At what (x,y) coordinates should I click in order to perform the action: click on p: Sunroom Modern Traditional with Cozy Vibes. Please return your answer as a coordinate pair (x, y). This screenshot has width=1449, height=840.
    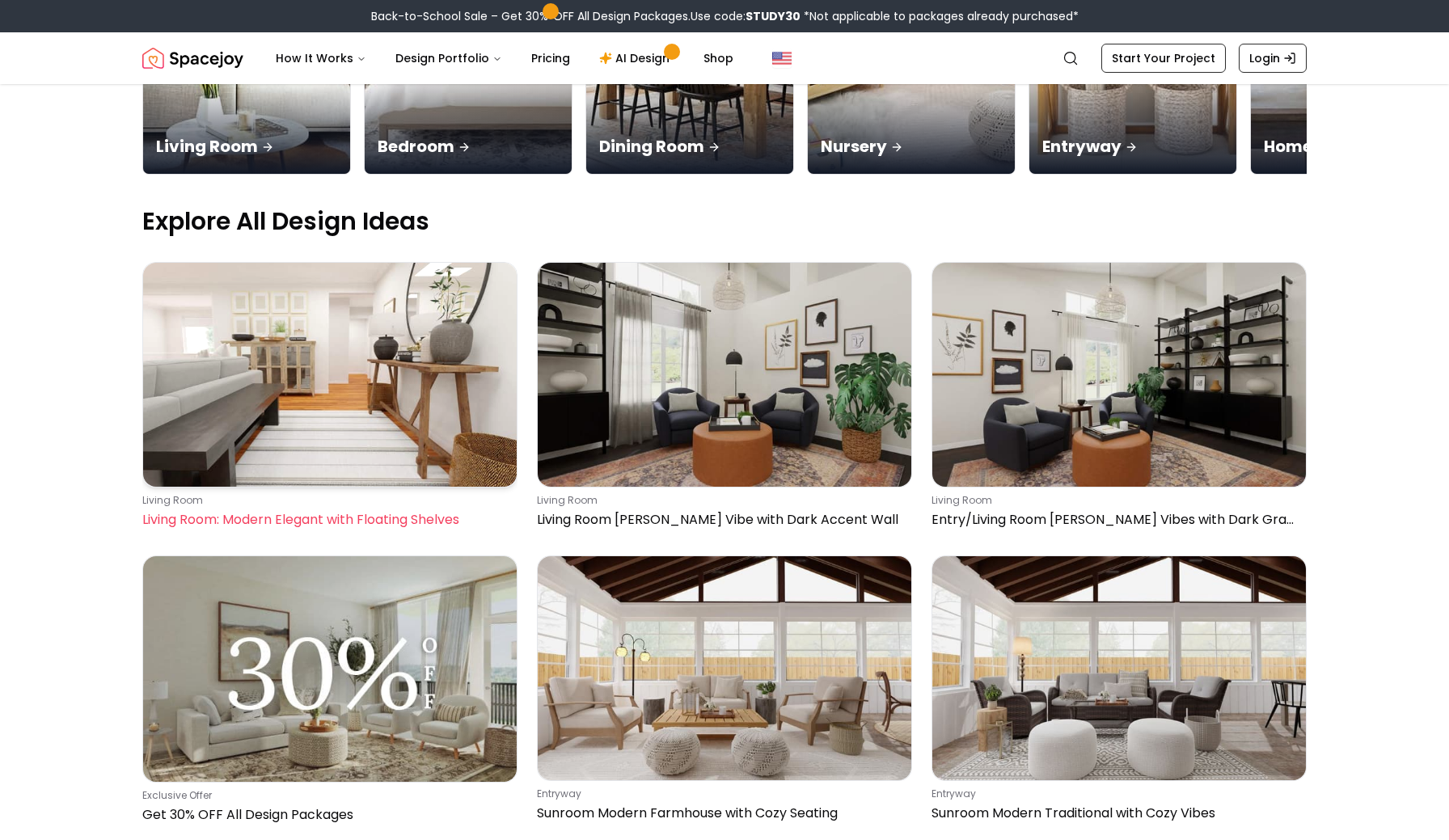
    Looking at the image, I should click on (1115, 813).